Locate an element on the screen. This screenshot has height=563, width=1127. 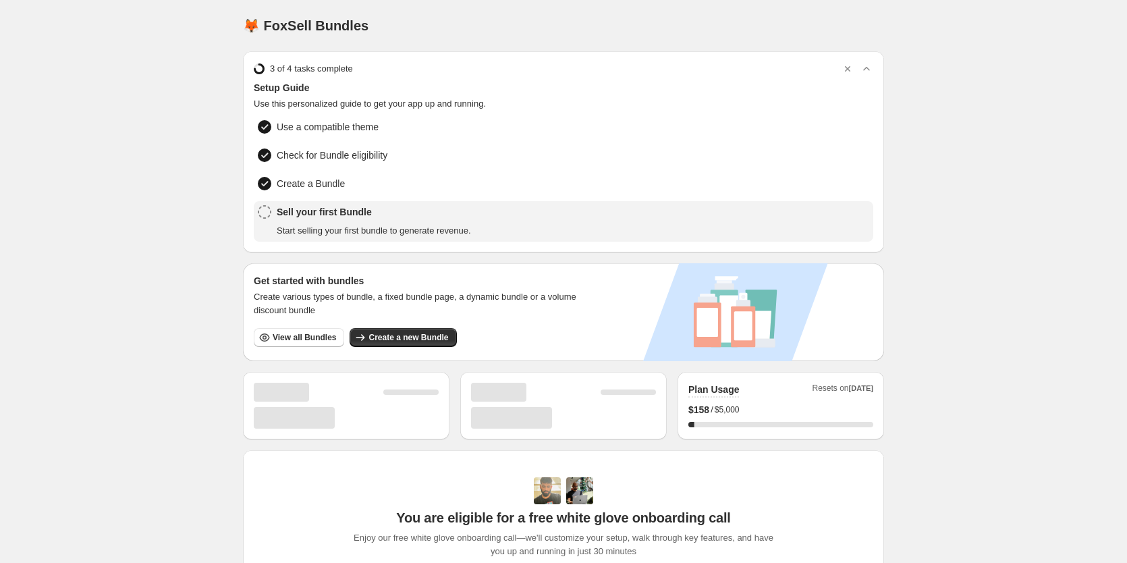
span: Start selling your first bundle to generate revenue. is located at coordinates (374, 231).